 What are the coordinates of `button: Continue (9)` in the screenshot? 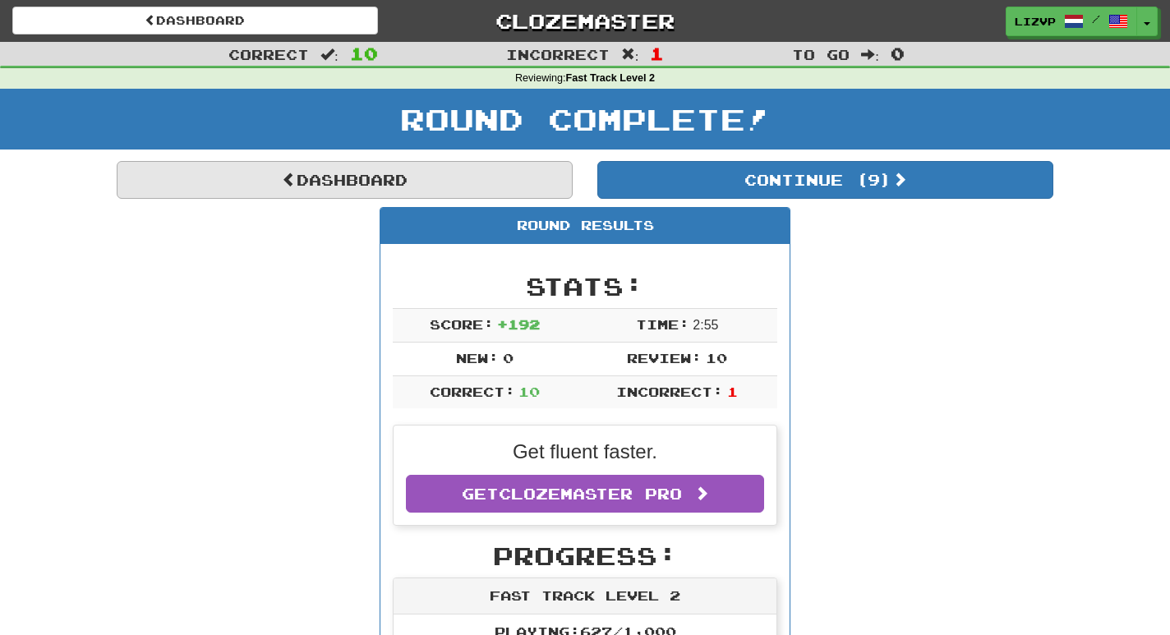 It's located at (825, 180).